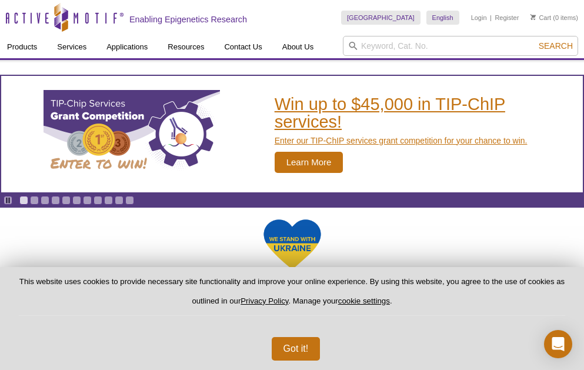 This screenshot has width=584, height=370. I want to click on a: About Us, so click(298, 47).